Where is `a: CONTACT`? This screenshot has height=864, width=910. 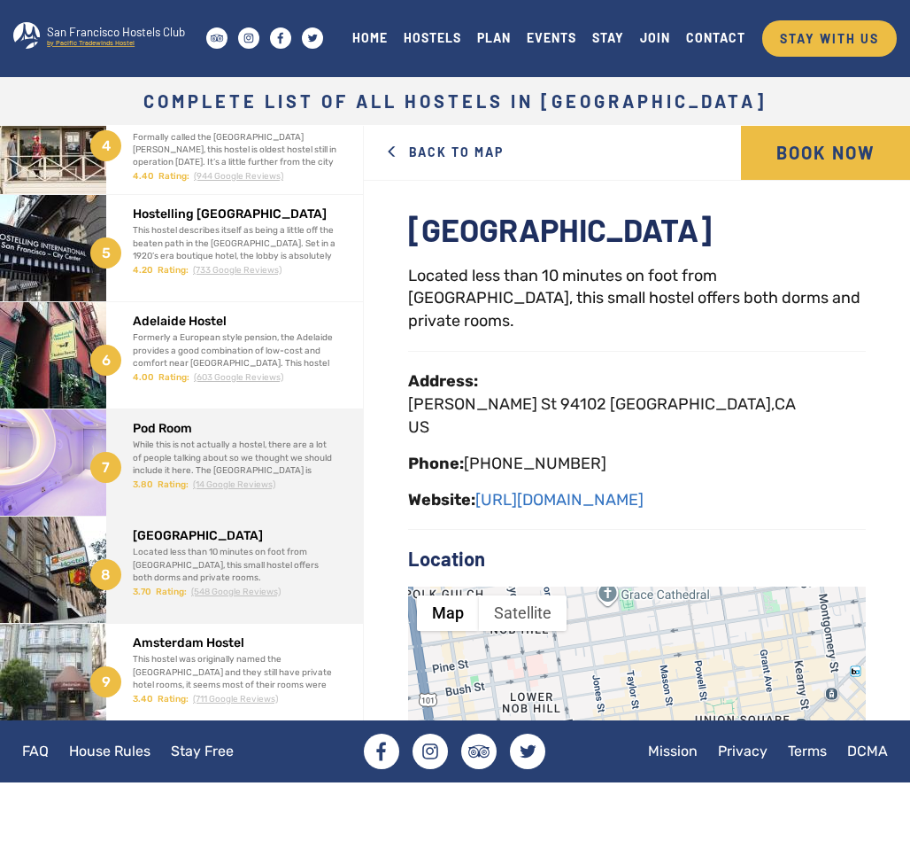
a: CONTACT is located at coordinates (716, 37).